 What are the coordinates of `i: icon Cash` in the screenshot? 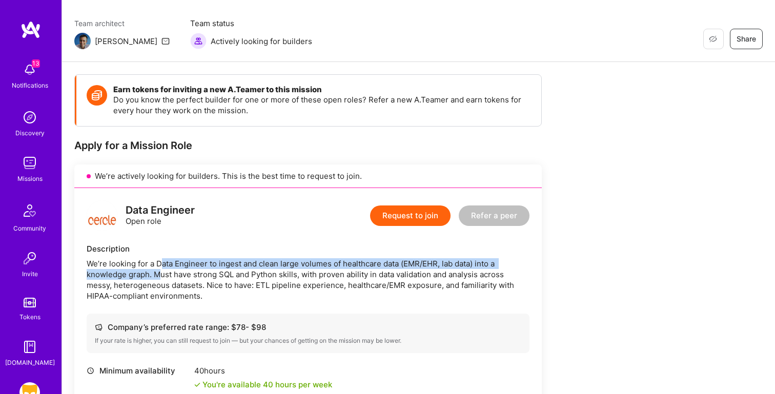 It's located at (98, 327).